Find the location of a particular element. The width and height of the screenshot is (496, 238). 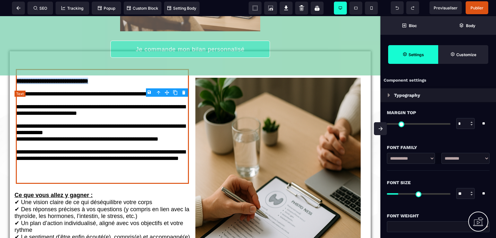

span: Open Blocks is located at coordinates (409, 26).